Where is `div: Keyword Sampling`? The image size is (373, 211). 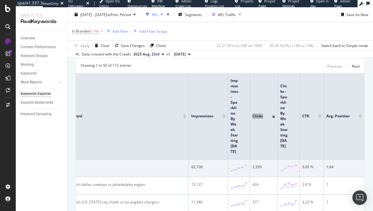
div: Keyword Sampling is located at coordinates (36, 114).